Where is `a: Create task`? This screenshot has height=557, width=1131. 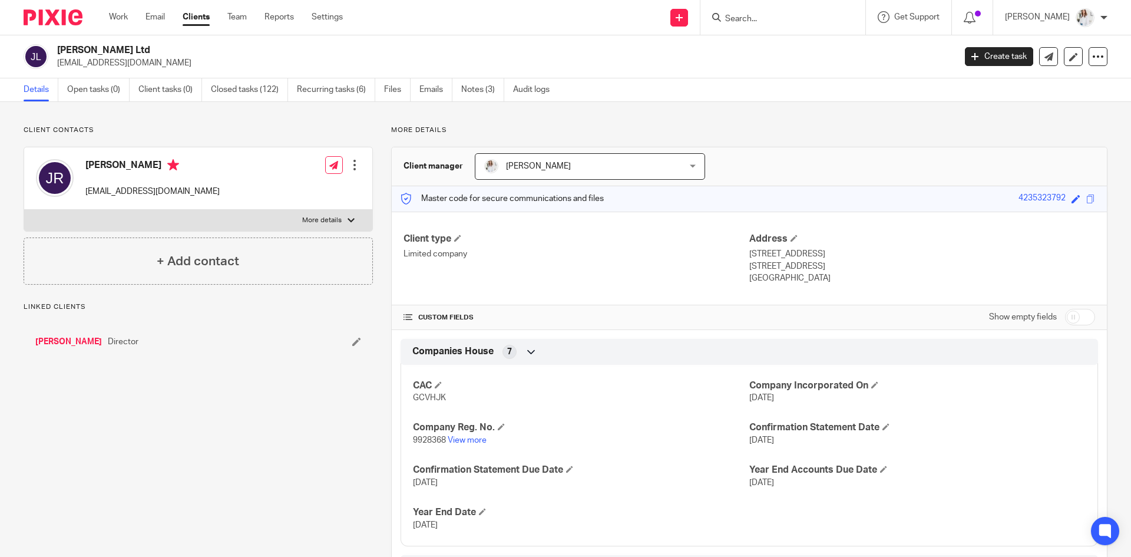 a: Create task is located at coordinates (999, 57).